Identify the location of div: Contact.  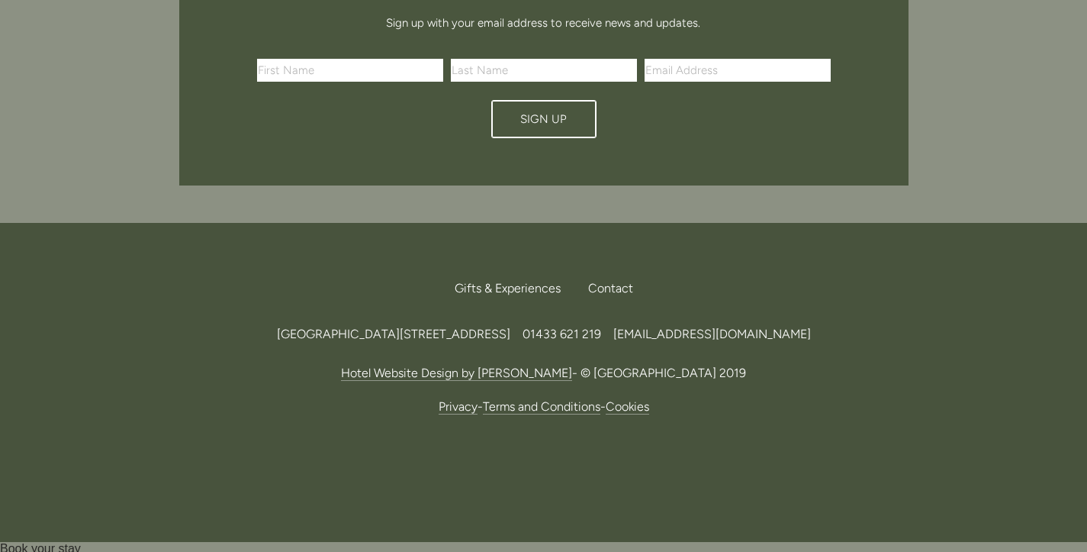
(604, 288).